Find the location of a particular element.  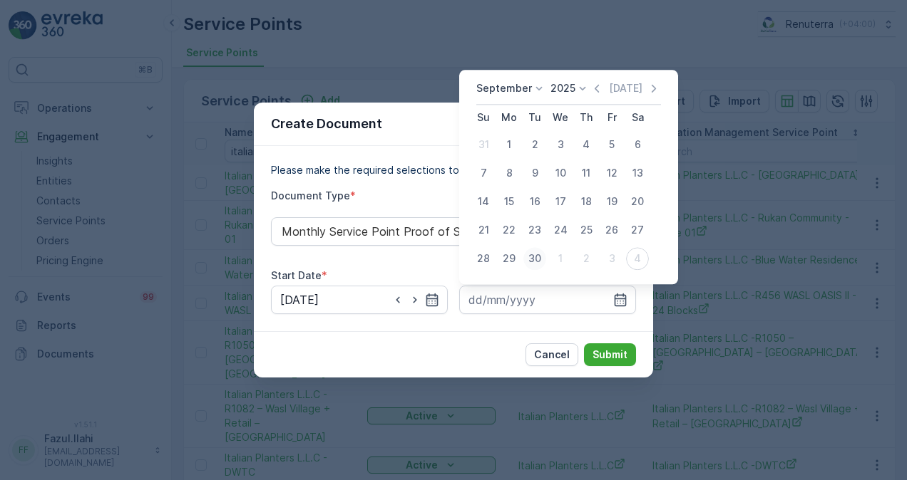

th: Thursday is located at coordinates (586, 118).